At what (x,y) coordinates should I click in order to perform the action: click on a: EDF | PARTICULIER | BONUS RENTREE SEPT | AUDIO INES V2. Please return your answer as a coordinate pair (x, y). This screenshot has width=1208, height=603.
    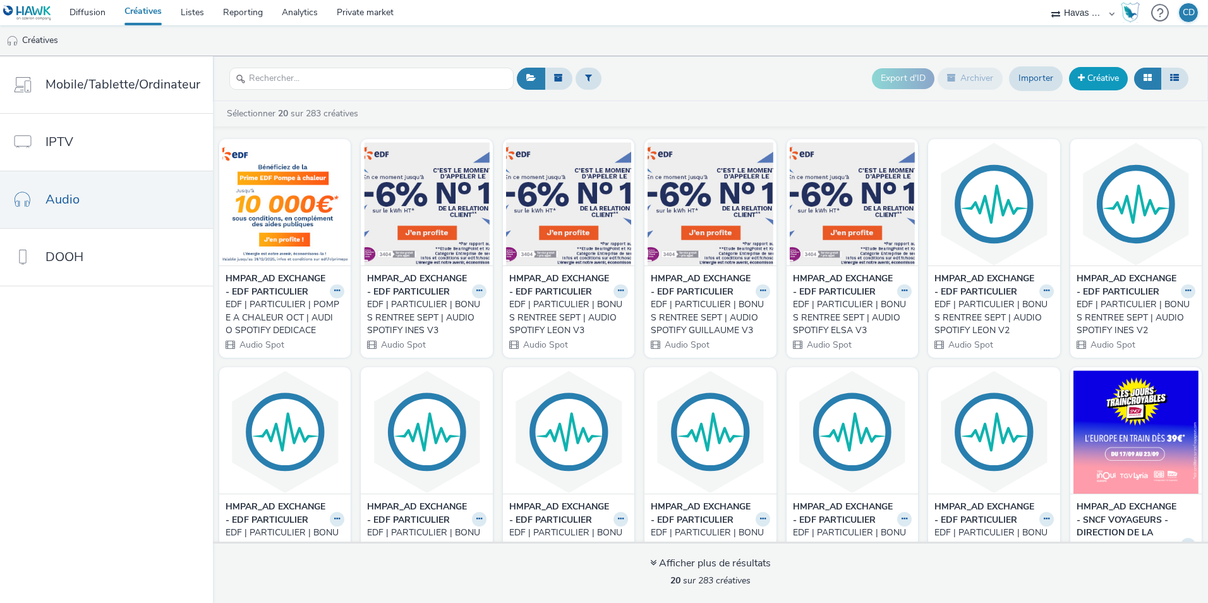
    Looking at the image, I should click on (710, 545).